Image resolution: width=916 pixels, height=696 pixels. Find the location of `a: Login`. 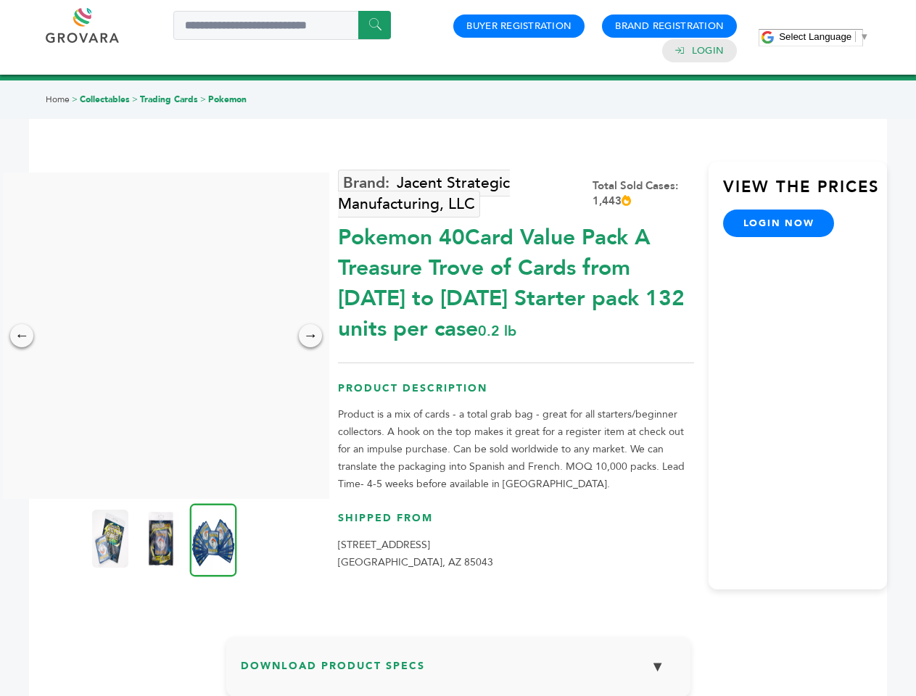

a: Login is located at coordinates (708, 51).